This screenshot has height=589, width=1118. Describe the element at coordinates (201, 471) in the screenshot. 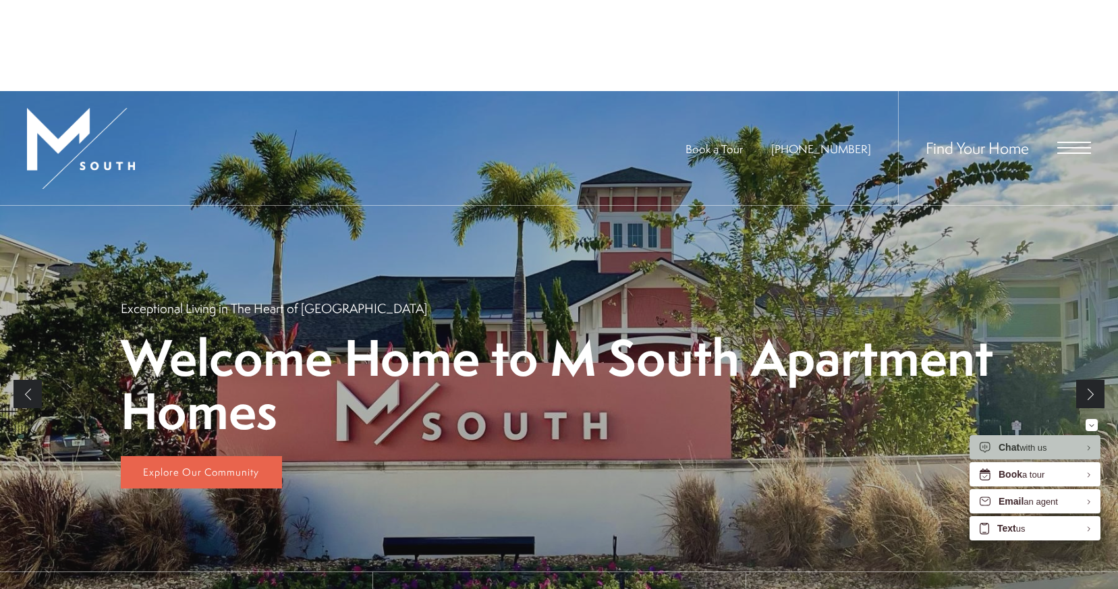

I see `span: Explore Our Community` at that location.